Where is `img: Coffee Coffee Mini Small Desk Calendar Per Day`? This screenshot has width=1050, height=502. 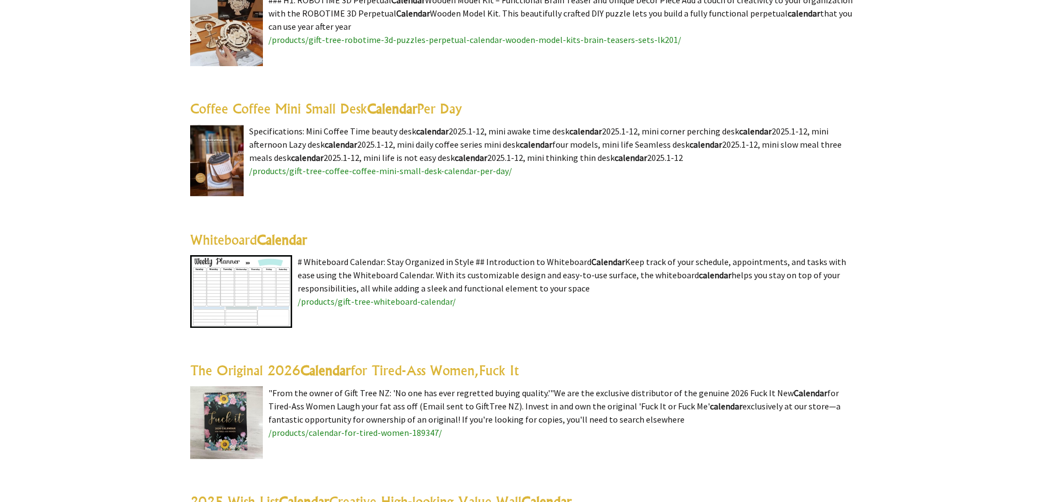 img: Coffee Coffee Mini Small Desk Calendar Per Day is located at coordinates (217, 161).